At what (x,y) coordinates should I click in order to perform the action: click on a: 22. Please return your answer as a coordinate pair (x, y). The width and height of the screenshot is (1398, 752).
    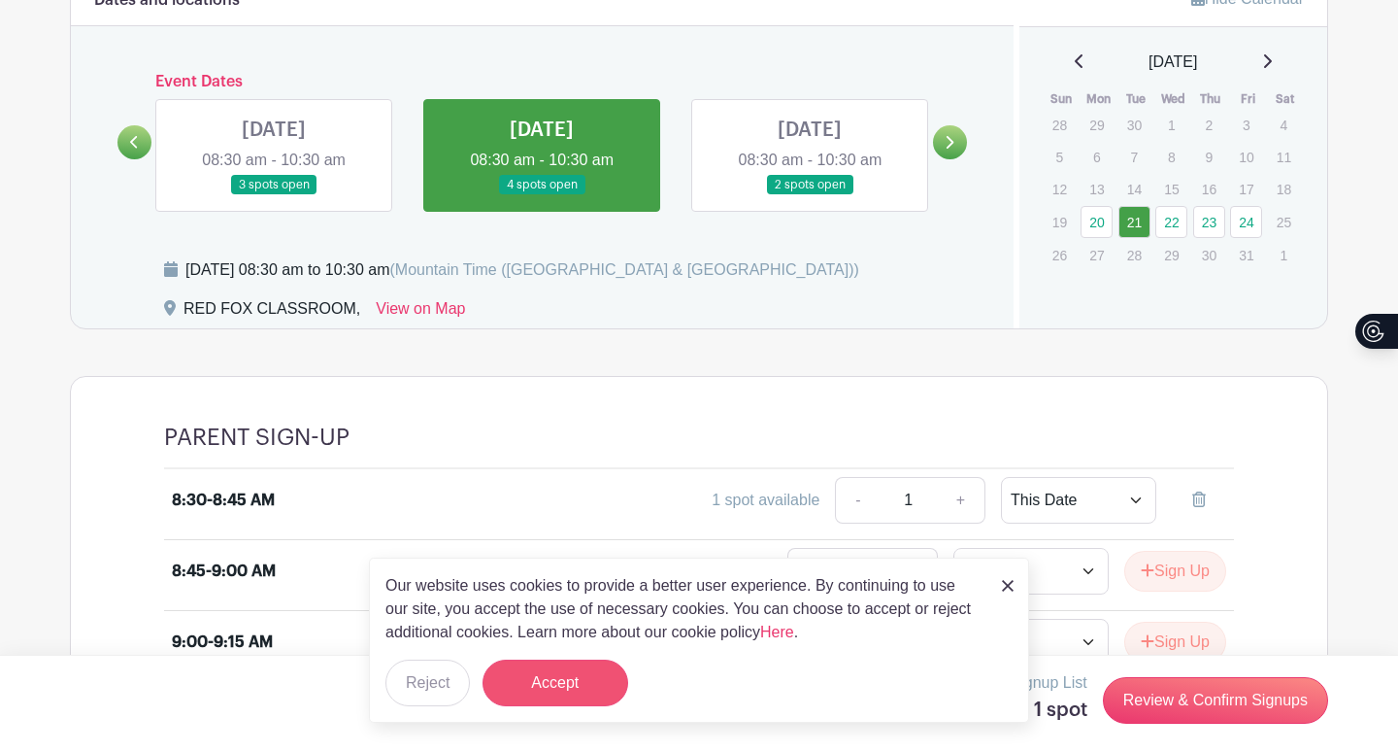
    Looking at the image, I should click on (1171, 221).